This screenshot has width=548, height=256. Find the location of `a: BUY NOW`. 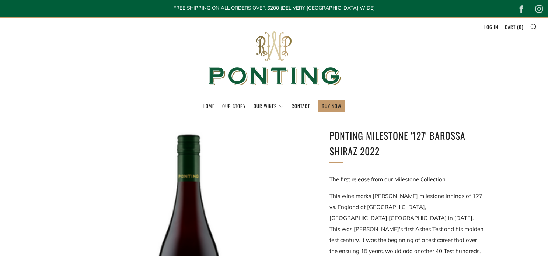

a: BUY NOW is located at coordinates (331, 106).